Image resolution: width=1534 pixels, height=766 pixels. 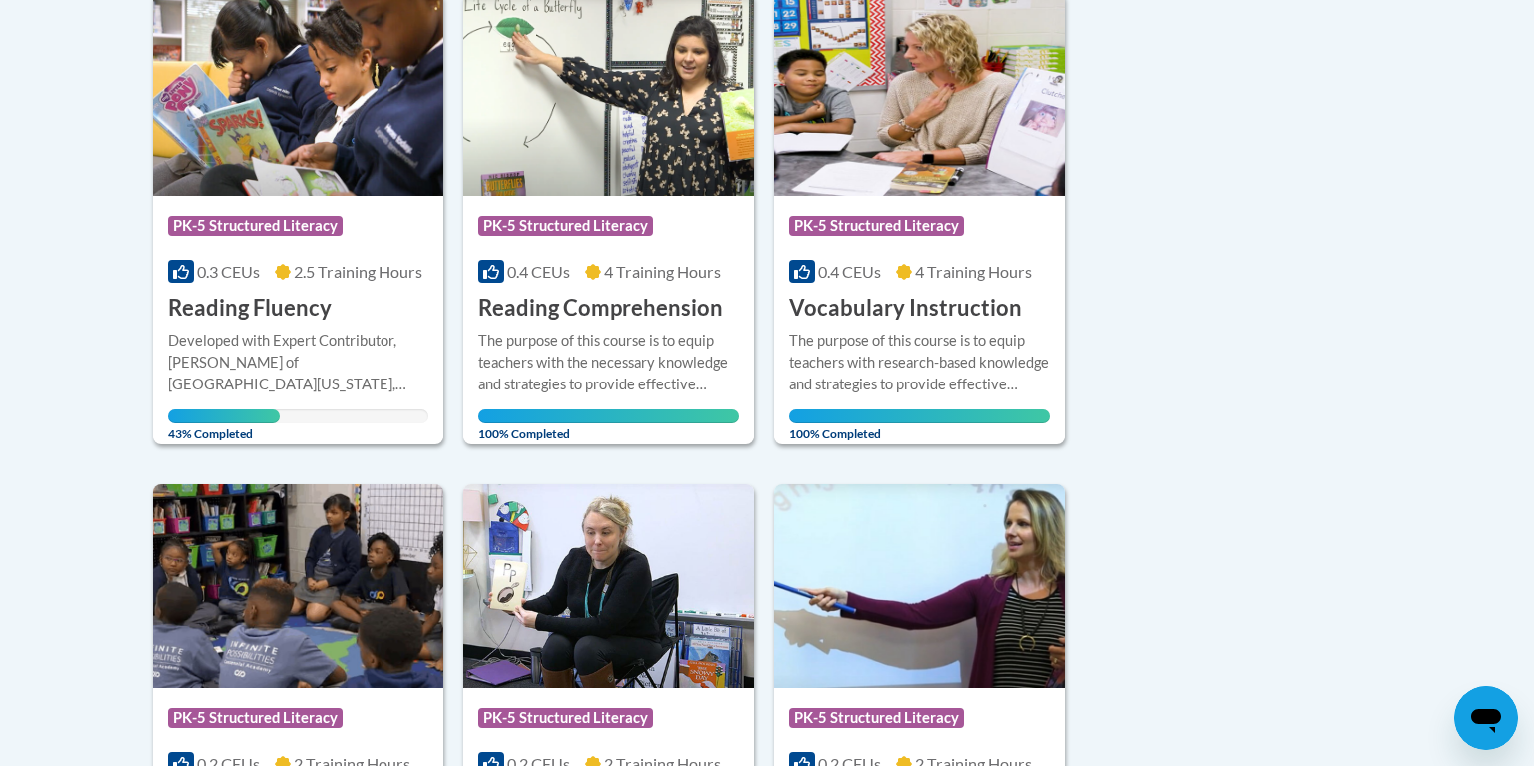 I want to click on h3: Reading Comprehension, so click(x=600, y=308).